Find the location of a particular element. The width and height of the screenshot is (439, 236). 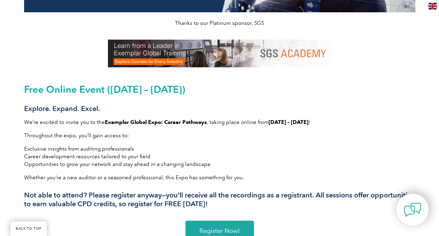

li: Career development resources tailored to your field is located at coordinates (220, 156).